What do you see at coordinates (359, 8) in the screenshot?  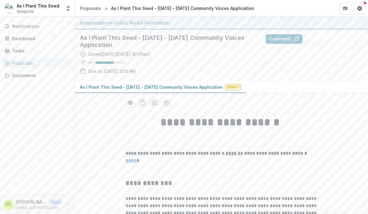 I see `button: Get Help` at bounding box center [359, 8].